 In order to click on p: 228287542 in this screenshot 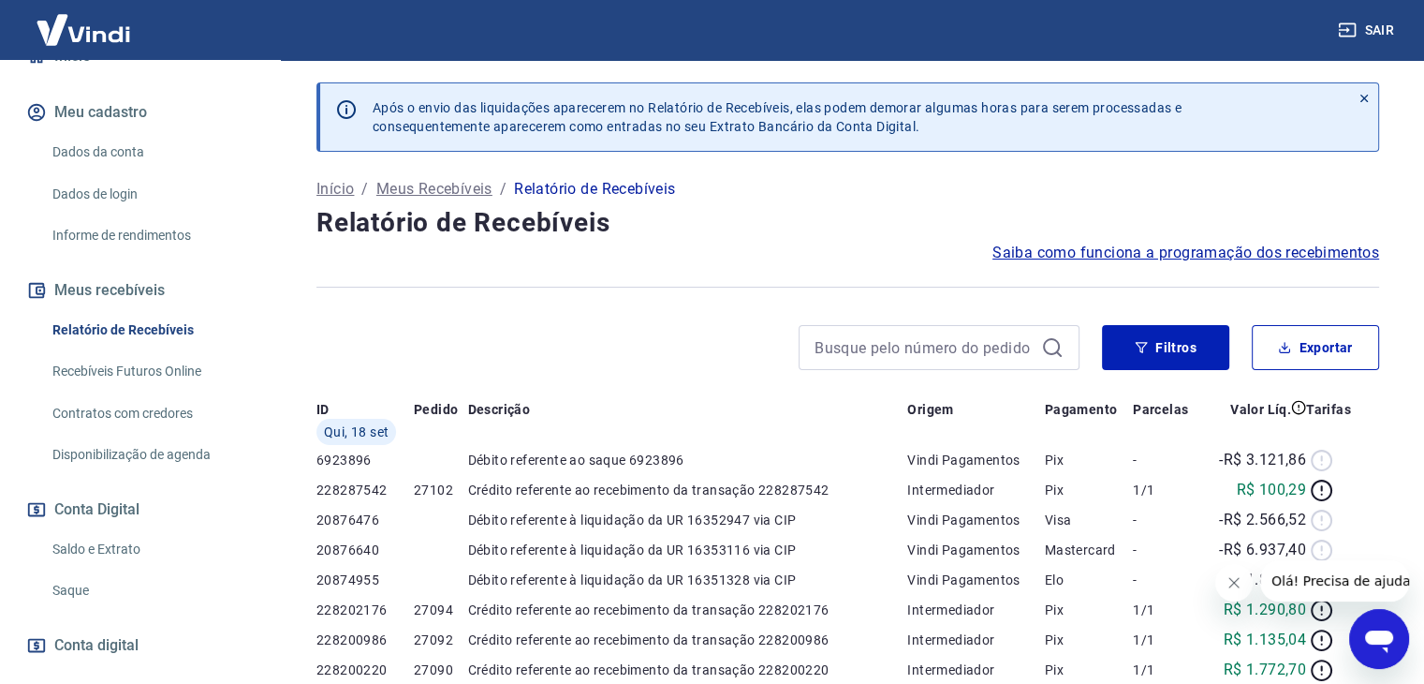, I will do `click(365, 490)`.